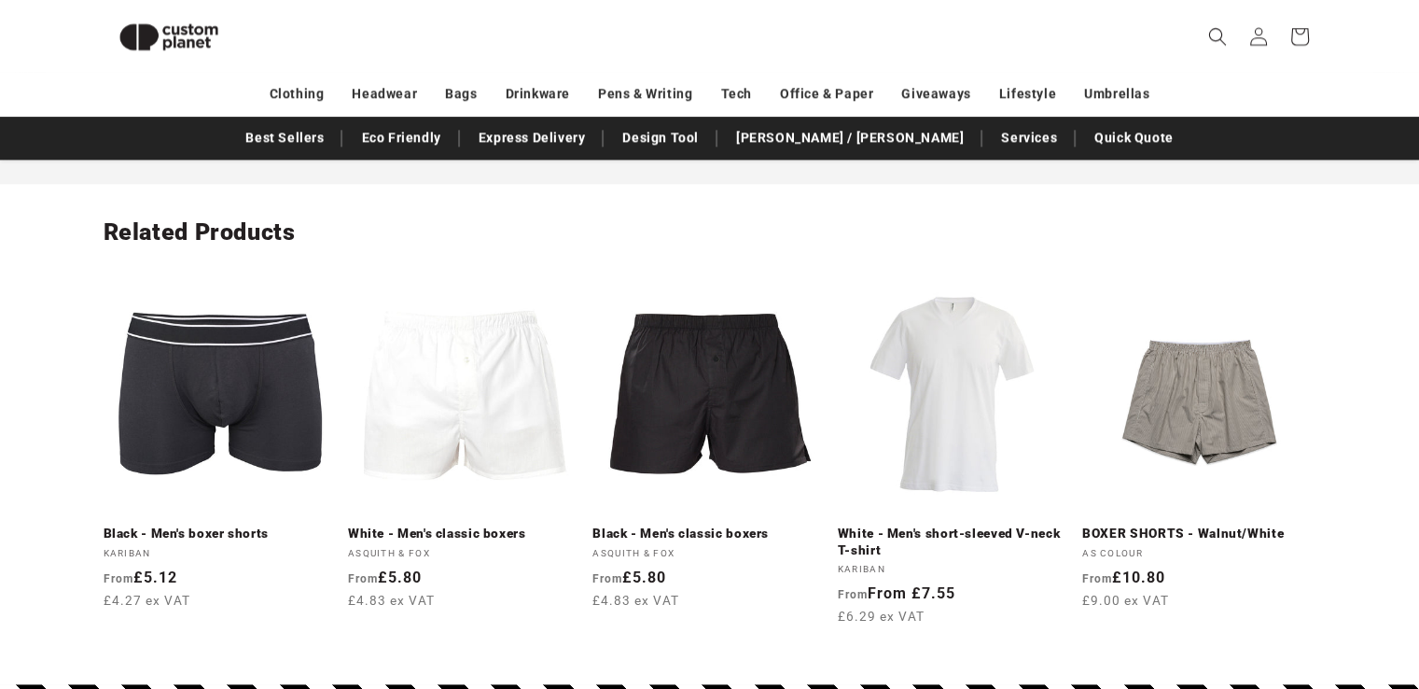  I want to click on a: Express Delivery, so click(532, 137).